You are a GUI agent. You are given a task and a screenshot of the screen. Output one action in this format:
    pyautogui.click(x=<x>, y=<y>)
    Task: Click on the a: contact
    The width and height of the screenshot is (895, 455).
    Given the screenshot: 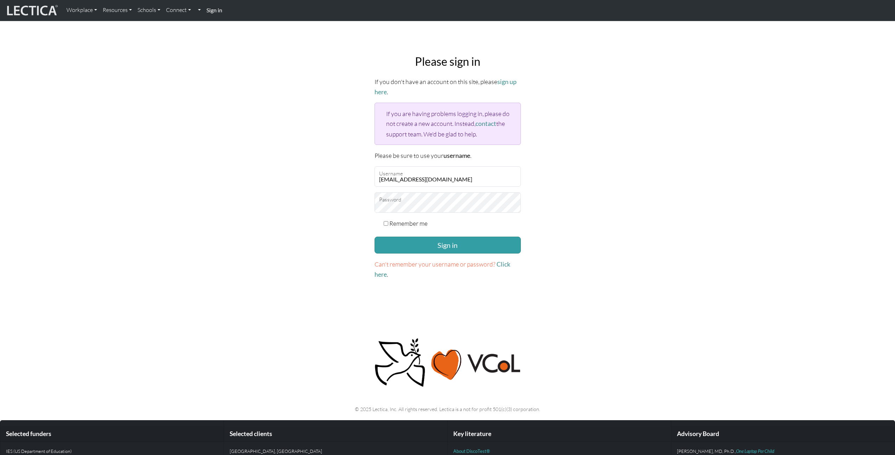 What is the action you would take?
    pyautogui.click(x=486, y=124)
    